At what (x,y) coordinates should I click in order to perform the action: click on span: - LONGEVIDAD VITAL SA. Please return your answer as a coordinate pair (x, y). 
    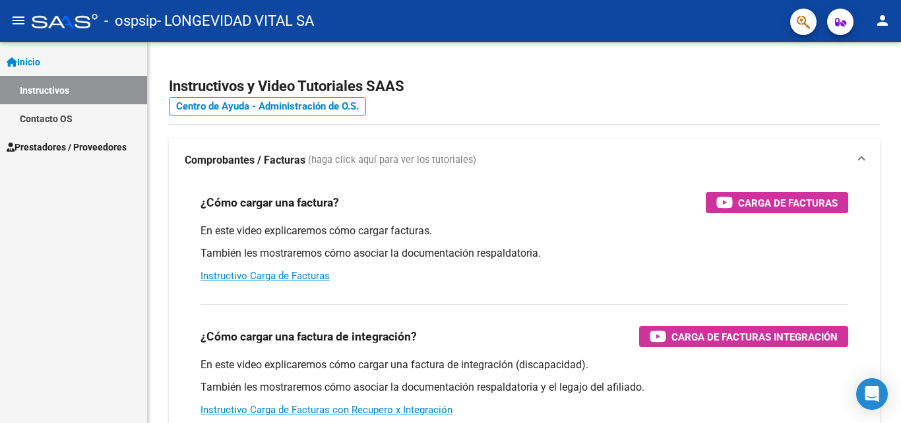
    Looking at the image, I should click on (235, 21).